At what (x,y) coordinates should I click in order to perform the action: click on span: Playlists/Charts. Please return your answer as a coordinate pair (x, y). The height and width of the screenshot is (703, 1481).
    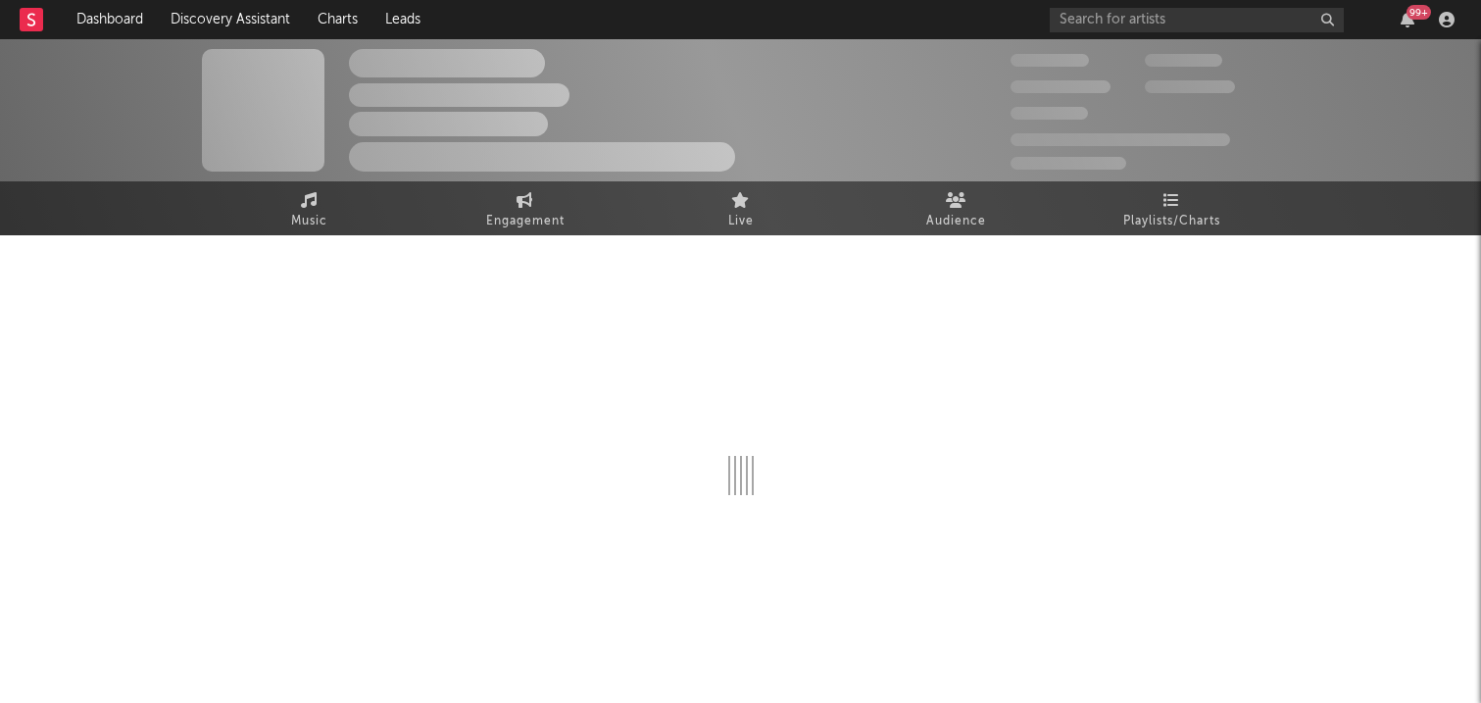
    Looking at the image, I should click on (1171, 221).